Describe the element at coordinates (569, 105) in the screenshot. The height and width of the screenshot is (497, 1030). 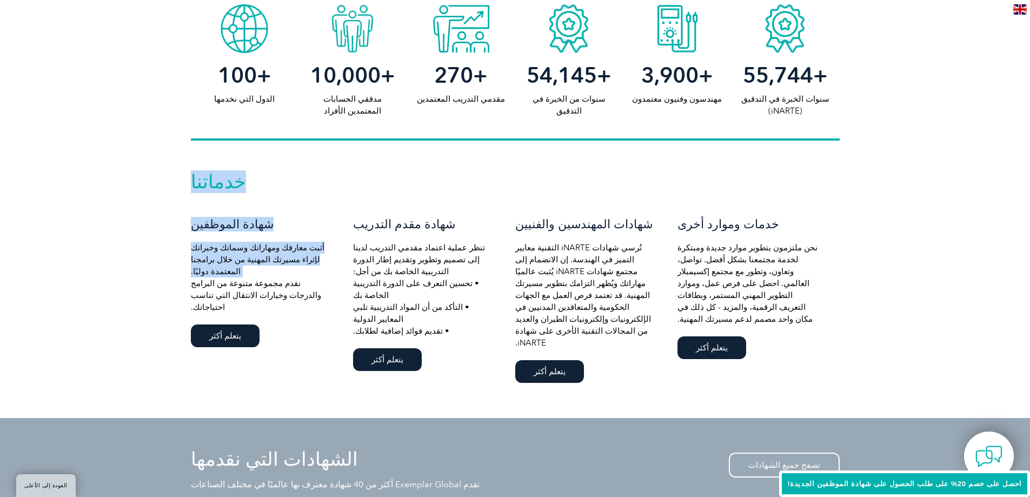
I see `font: سنوات من الخبرة في التدقيق` at that location.